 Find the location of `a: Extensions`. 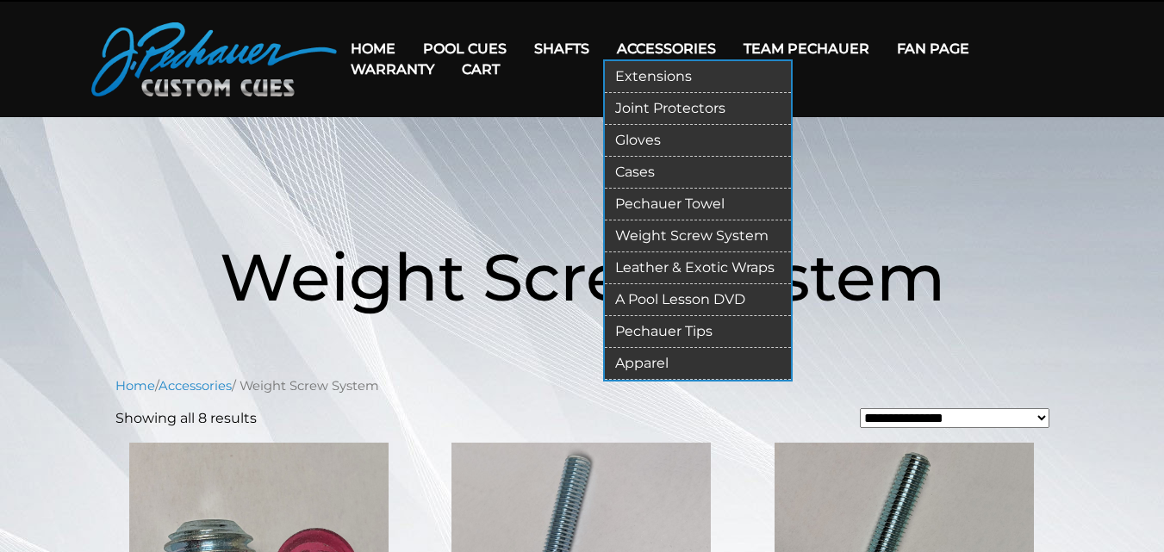

a: Extensions is located at coordinates (698, 77).